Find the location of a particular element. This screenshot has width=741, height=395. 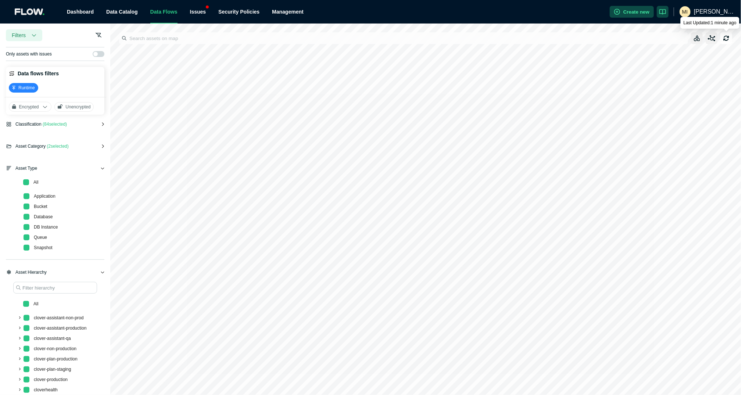

span: ( 84 selected) is located at coordinates (55, 124).